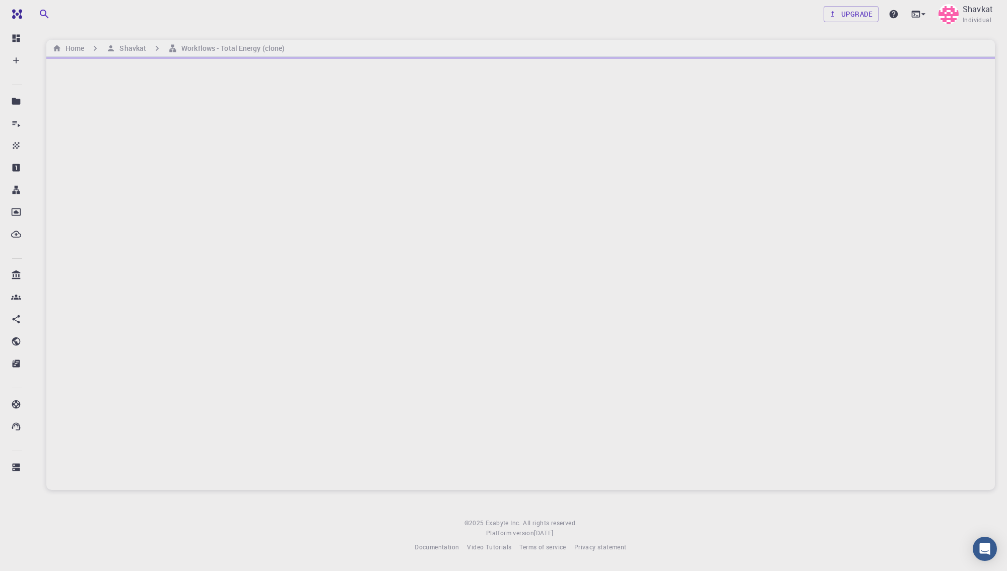  I want to click on a: Documentation, so click(437, 547).